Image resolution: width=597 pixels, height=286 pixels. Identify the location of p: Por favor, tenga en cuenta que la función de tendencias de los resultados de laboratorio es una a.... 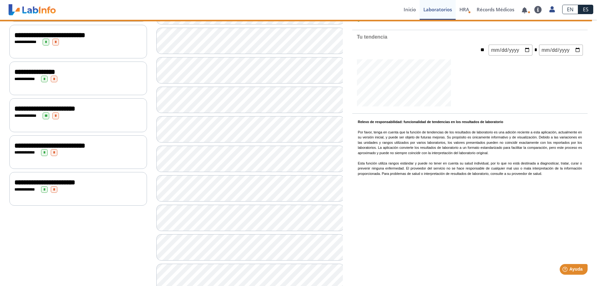
(470, 148).